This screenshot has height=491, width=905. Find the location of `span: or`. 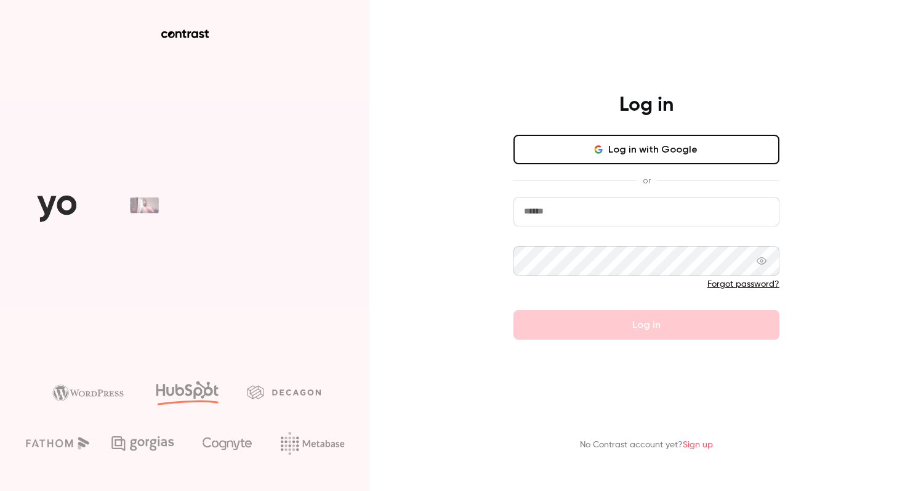

span: or is located at coordinates (646, 180).